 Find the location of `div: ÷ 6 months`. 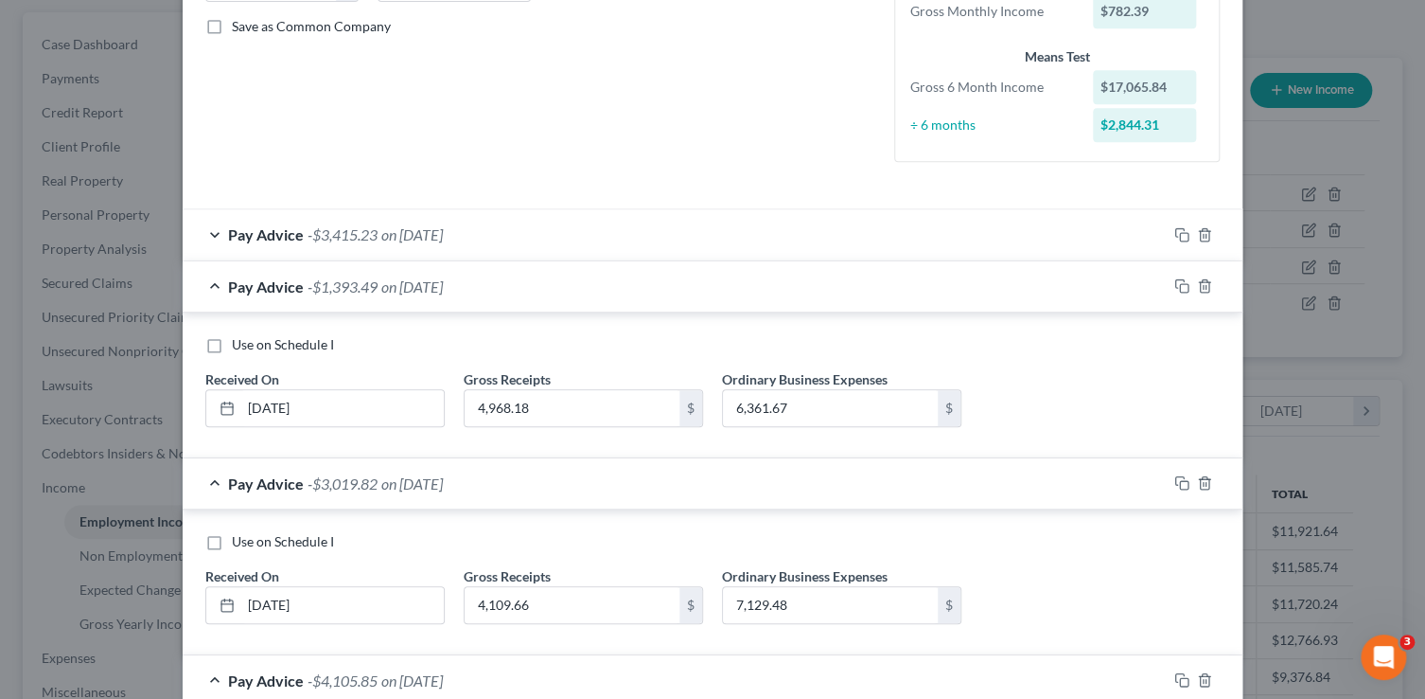

div: ÷ 6 months is located at coordinates (992, 125).